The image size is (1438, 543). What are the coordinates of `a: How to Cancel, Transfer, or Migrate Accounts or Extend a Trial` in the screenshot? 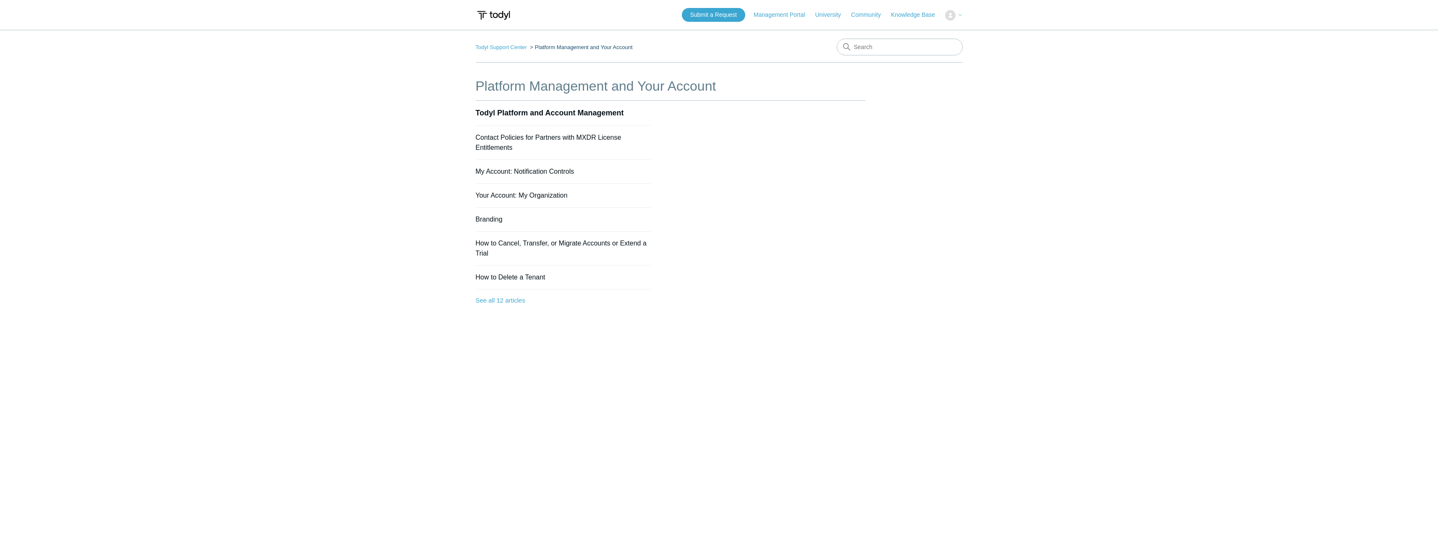 It's located at (561, 248).